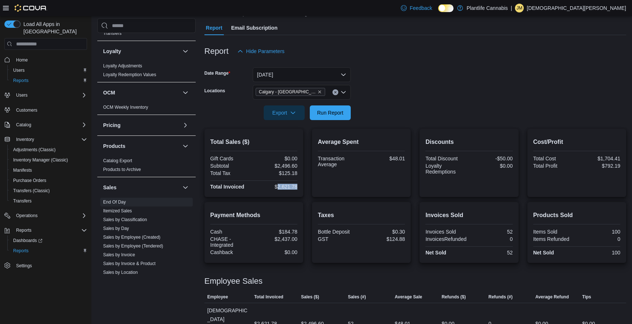 Image resolution: width=632 pixels, height=324 pixels. Describe the element at coordinates (133, 246) in the screenshot. I see `a: Sales by Employee (Tendered)` at that location.